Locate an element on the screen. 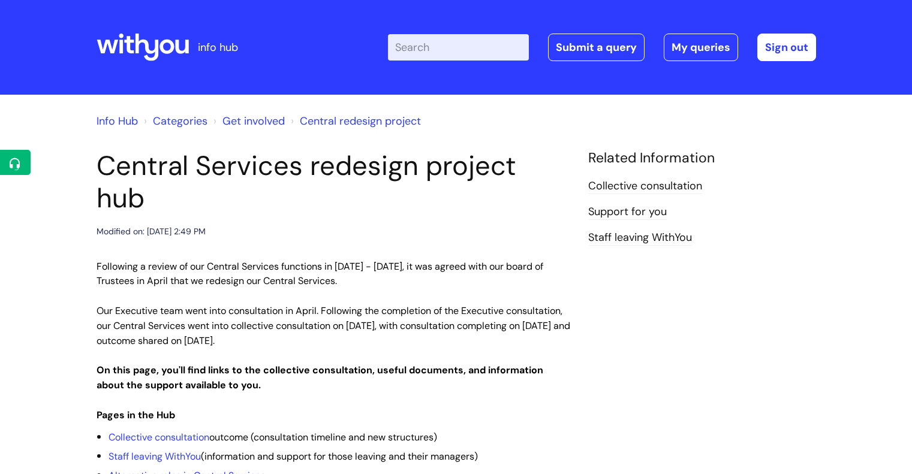 The width and height of the screenshot is (912, 474). h1: Central Services redesign project hub is located at coordinates (333, 182).